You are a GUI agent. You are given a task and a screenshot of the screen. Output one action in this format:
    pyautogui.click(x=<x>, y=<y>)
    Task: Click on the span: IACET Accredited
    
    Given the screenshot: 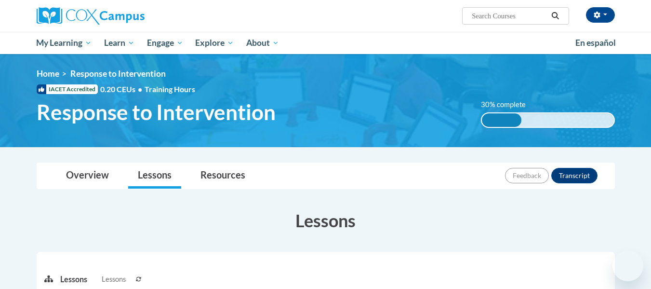 What is the action you would take?
    pyautogui.click(x=67, y=89)
    